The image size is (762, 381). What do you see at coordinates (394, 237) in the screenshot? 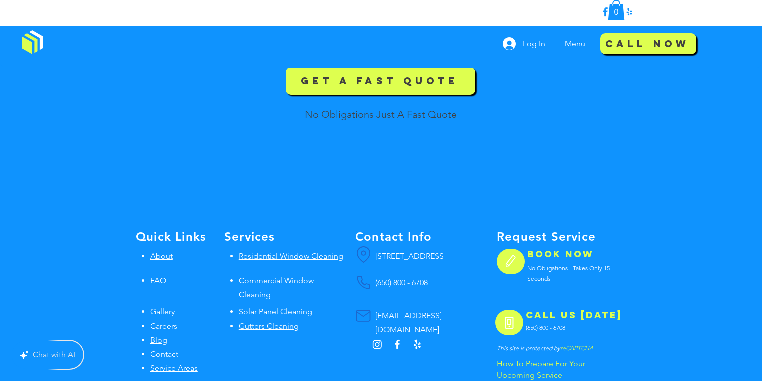
I see `span: Contact Info` at bounding box center [394, 237].